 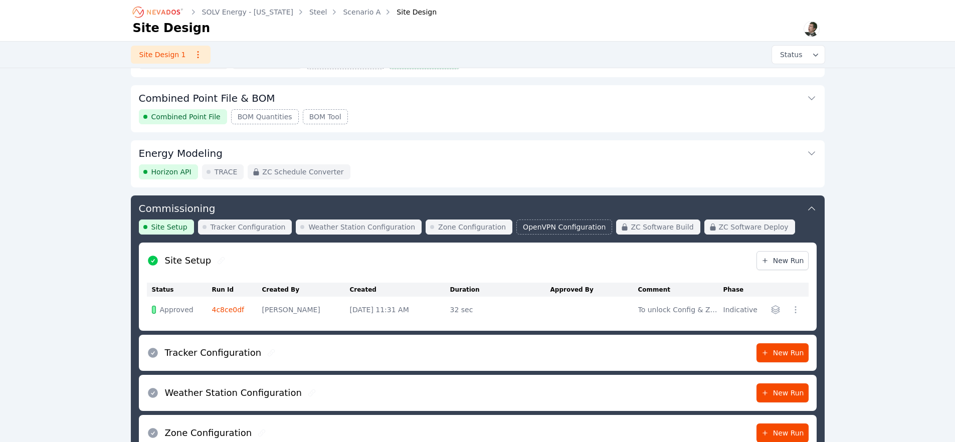 I want to click on span: ZC Schedule Converter, so click(x=303, y=172).